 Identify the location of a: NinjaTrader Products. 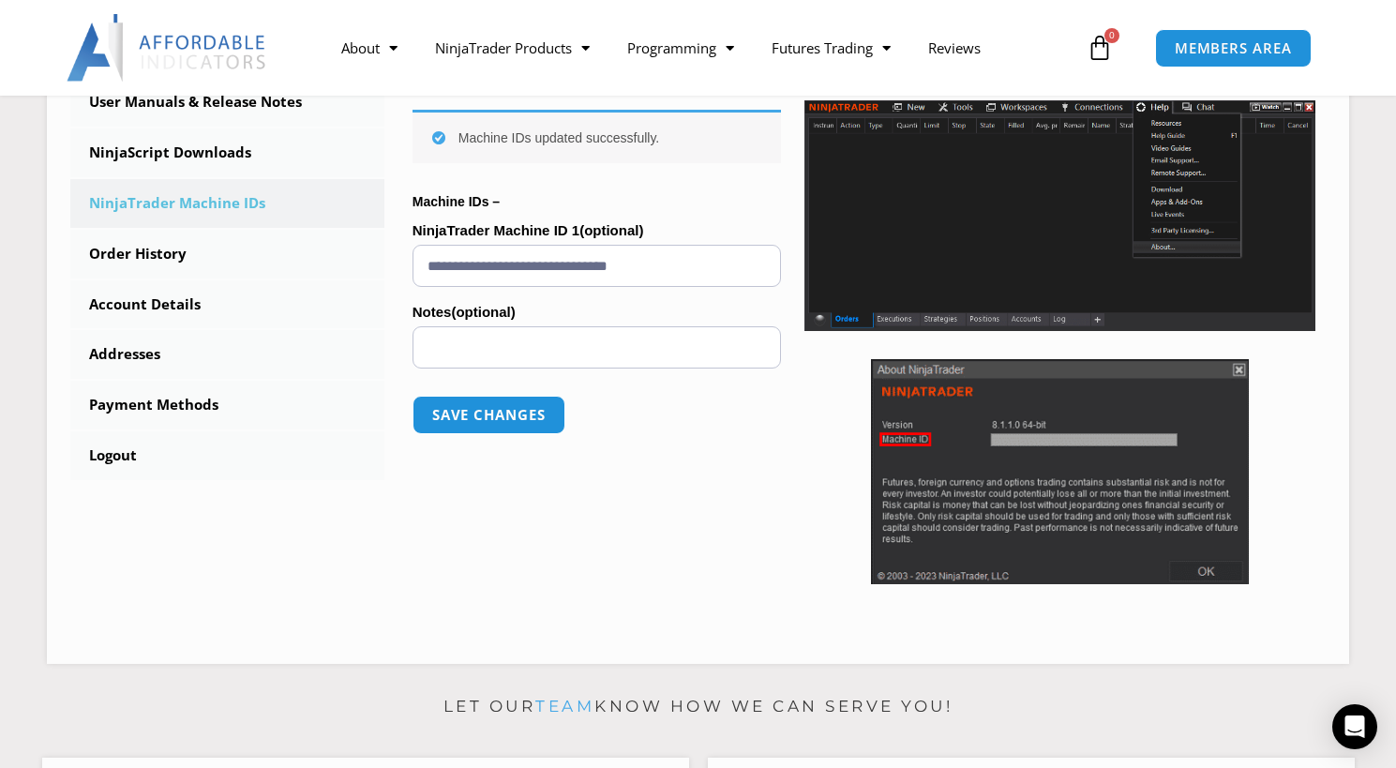
(512, 48).